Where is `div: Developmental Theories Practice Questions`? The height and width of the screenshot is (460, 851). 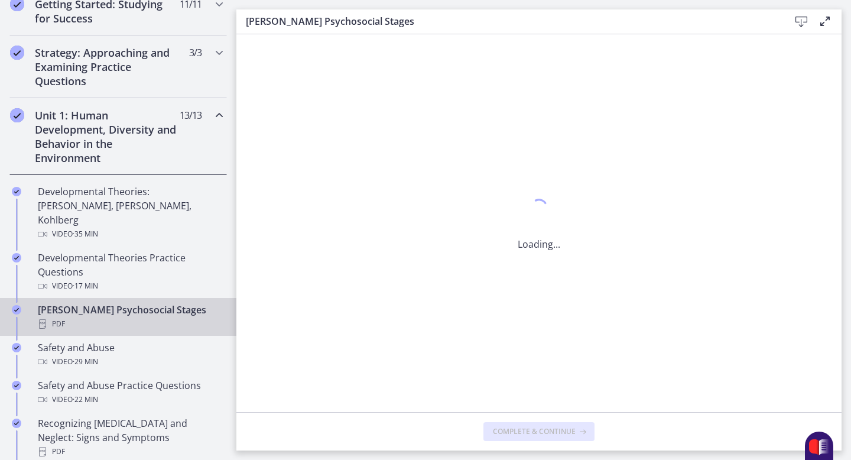 div: Developmental Theories Practice Questions is located at coordinates (130, 272).